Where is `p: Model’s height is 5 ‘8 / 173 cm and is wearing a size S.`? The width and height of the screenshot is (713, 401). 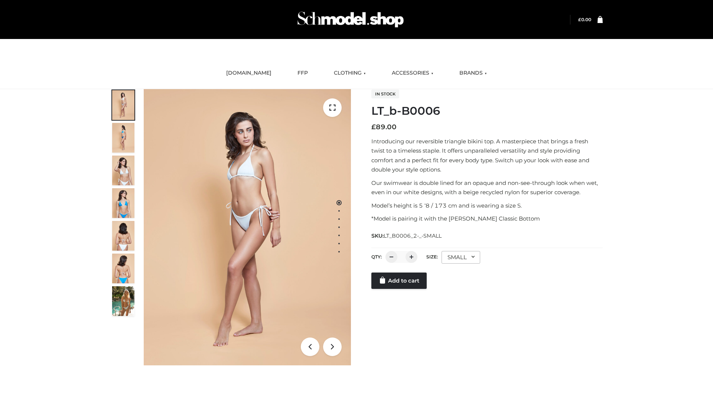 p: Model’s height is 5 ‘8 / 173 cm and is wearing a size S. is located at coordinates (487, 206).